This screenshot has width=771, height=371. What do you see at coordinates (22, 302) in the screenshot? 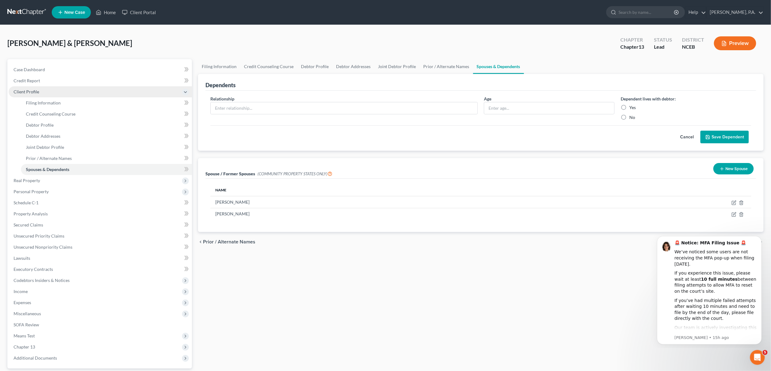
I see `span: Expenses` at bounding box center [22, 302].